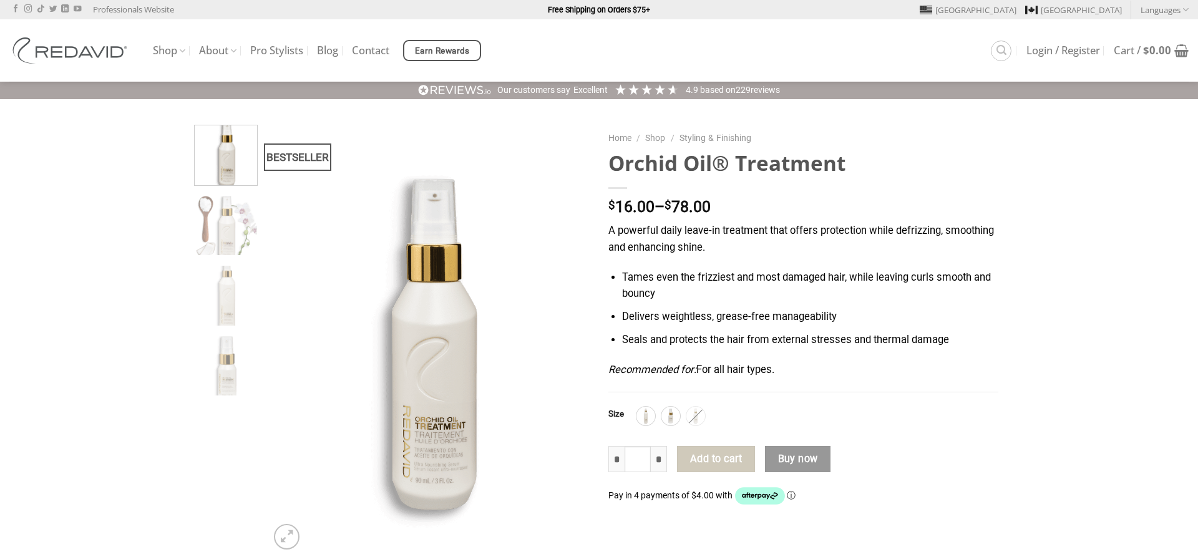  Describe the element at coordinates (810, 317) in the screenshot. I see `li: Delivers weightless, grease-free manageability` at that location.